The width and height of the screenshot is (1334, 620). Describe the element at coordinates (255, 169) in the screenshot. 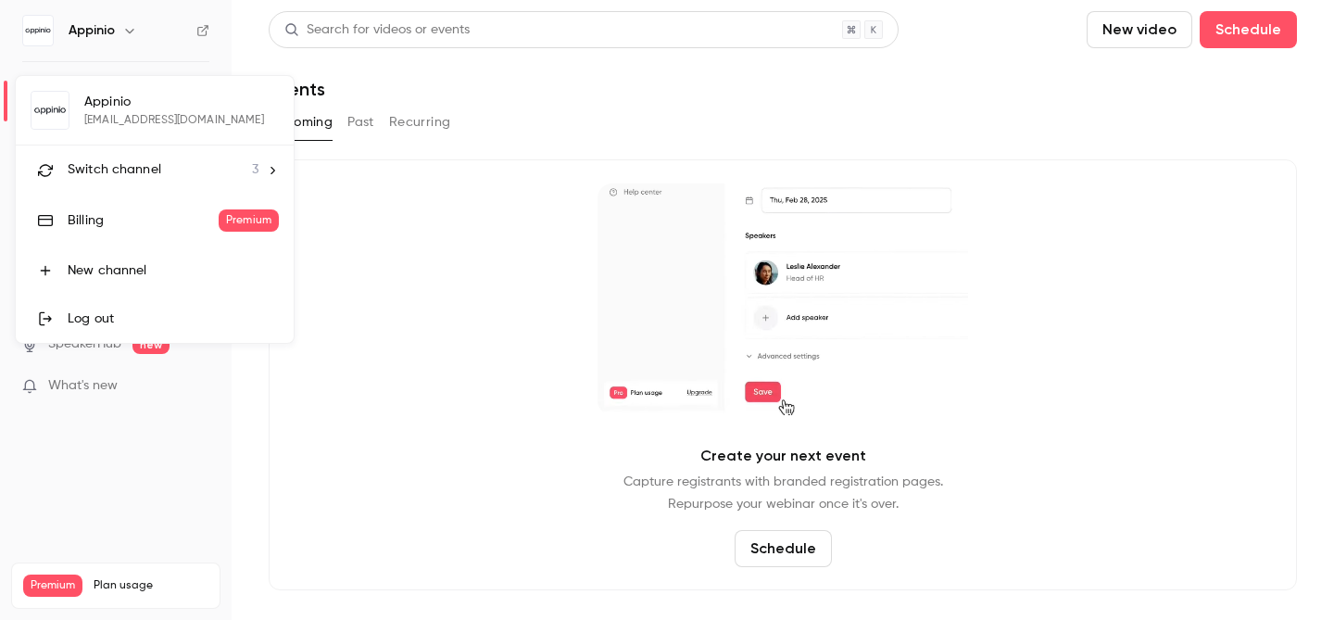

I see `span: 3` at that location.